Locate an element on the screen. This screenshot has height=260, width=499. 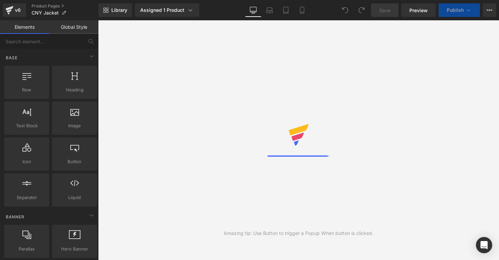
span: Publish is located at coordinates (455, 10).